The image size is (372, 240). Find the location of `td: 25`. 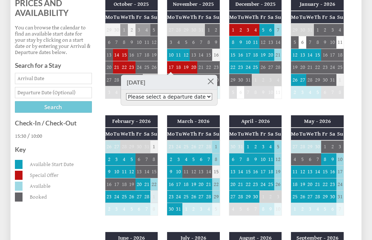

td: 25 is located at coordinates (340, 67).